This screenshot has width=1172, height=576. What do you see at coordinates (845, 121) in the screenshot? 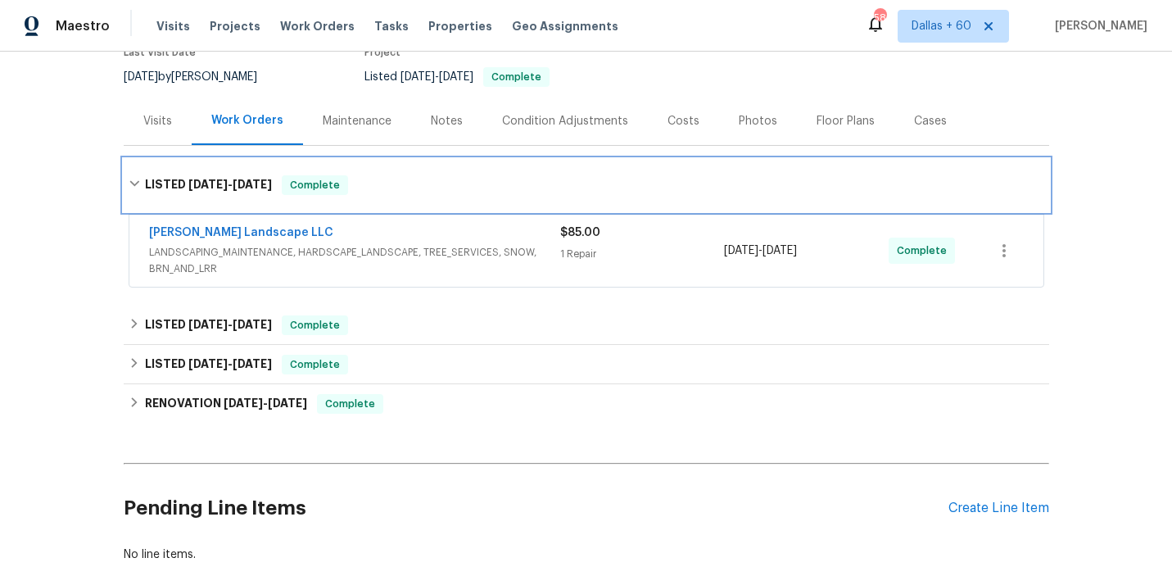
I see `div: Floor Plans` at bounding box center [845, 121].